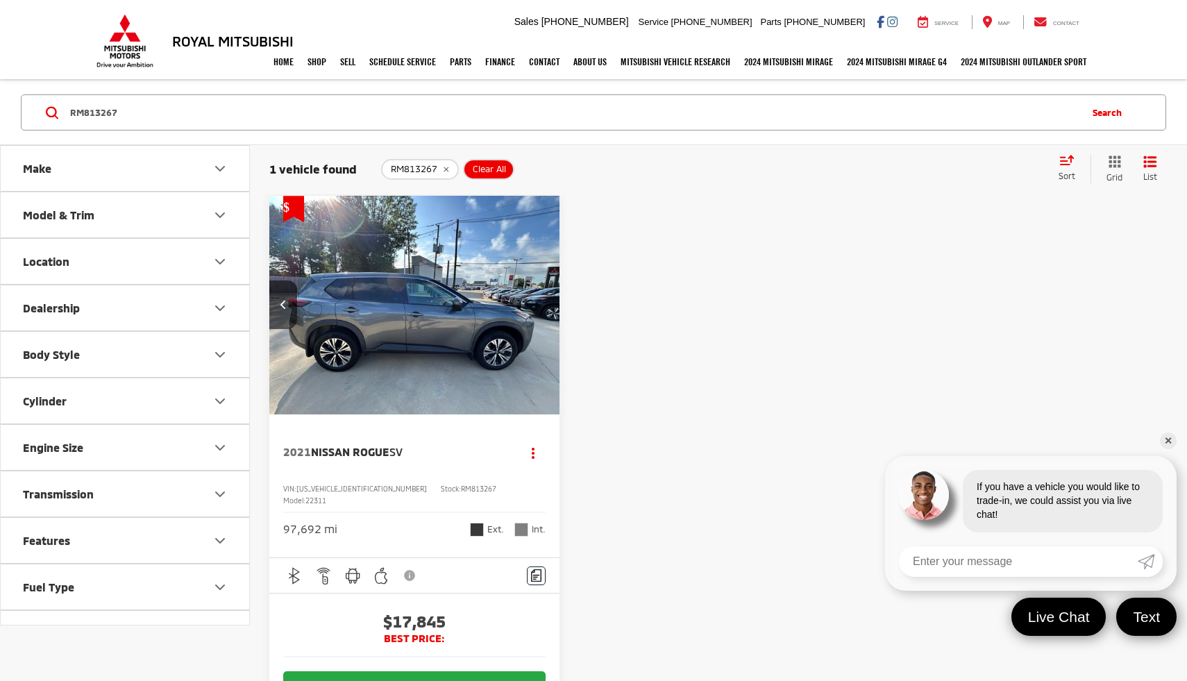 This screenshot has width=1187, height=681. Describe the element at coordinates (323, 575) in the screenshot. I see `img: Remote Start` at that location.